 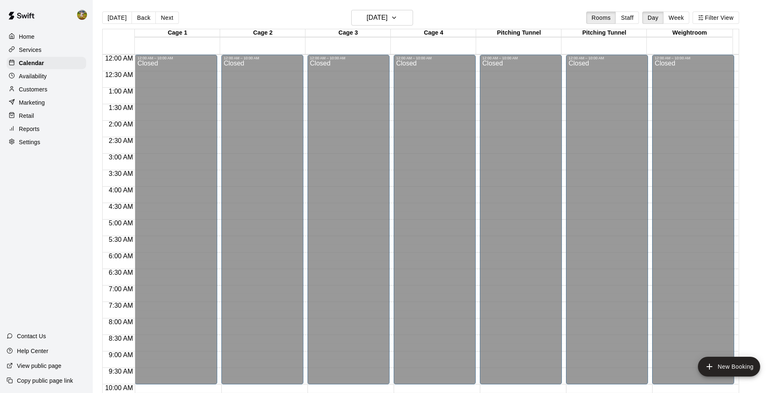 I want to click on p: Marketing, so click(x=32, y=103).